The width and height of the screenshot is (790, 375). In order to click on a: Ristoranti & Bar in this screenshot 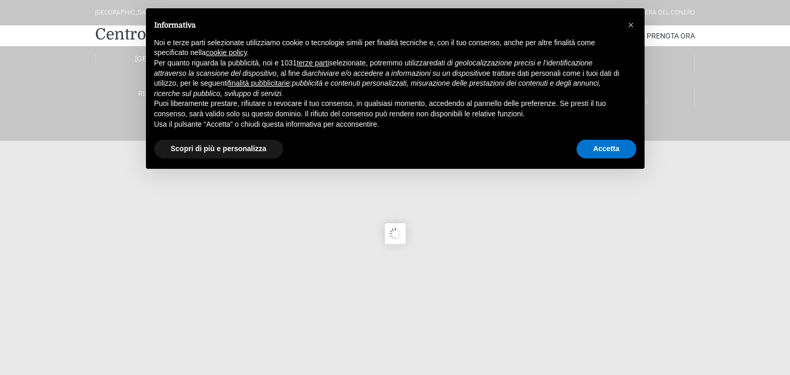, I will do `click(170, 94)`.